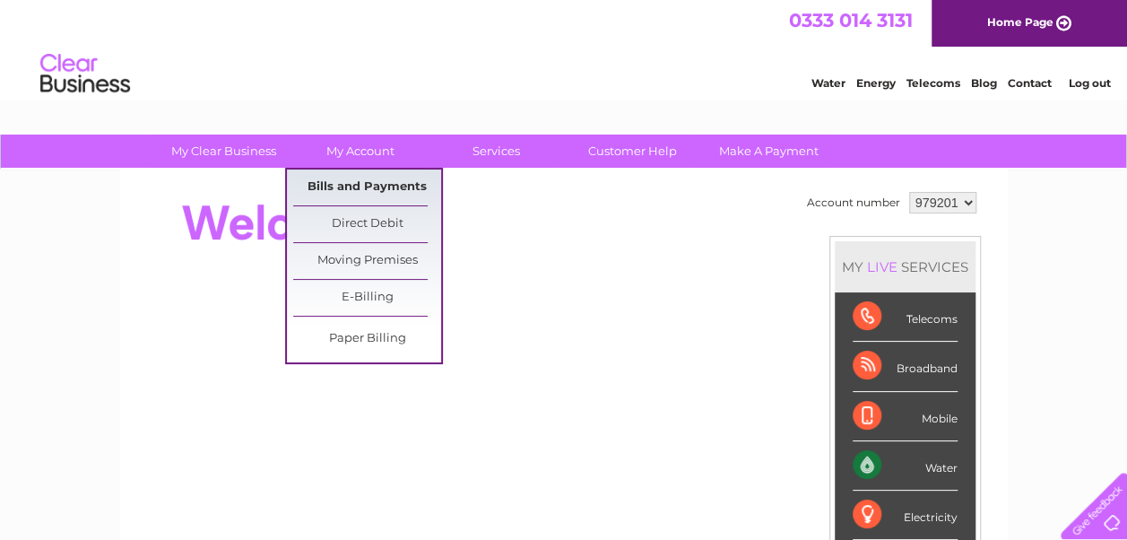 This screenshot has width=1127, height=540. Describe the element at coordinates (904, 416) in the screenshot. I see `div: Mobile` at that location.